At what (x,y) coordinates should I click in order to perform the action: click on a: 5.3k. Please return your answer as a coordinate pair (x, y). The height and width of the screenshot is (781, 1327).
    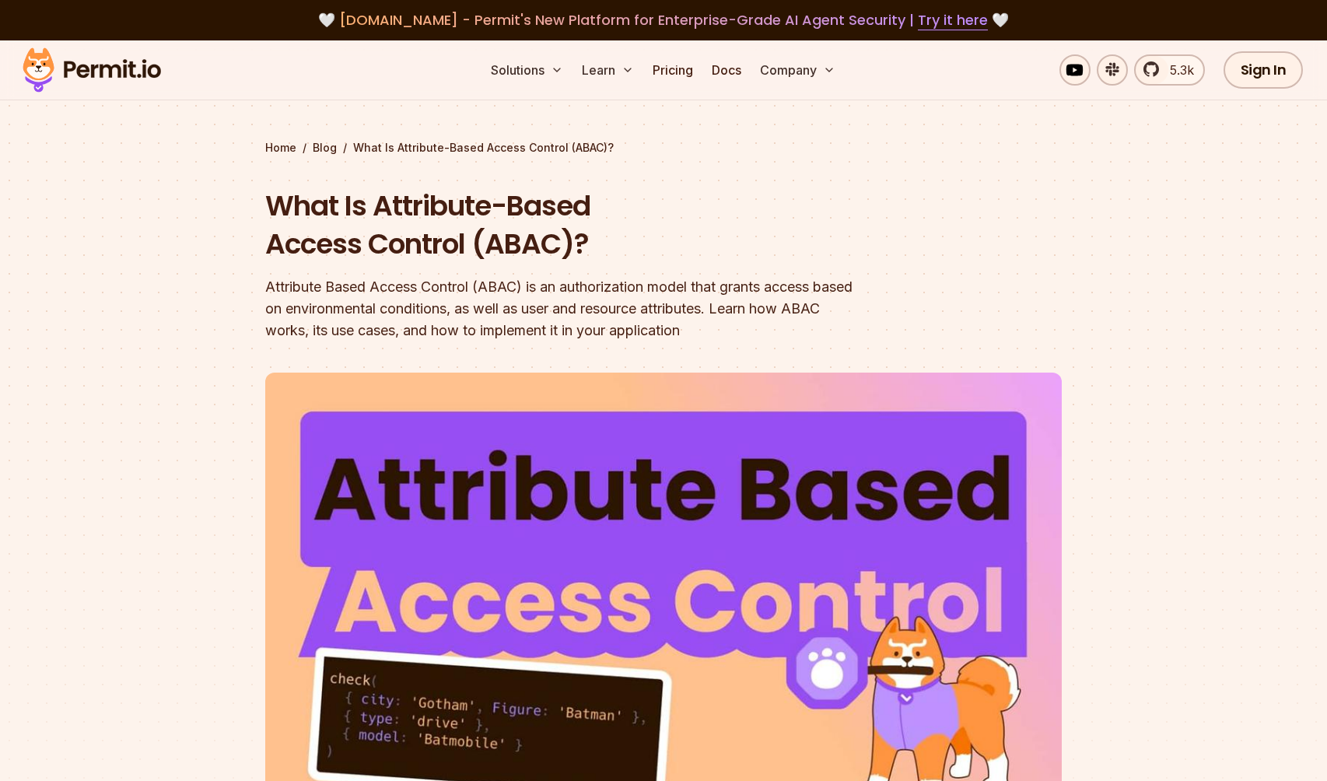
    Looking at the image, I should click on (1169, 70).